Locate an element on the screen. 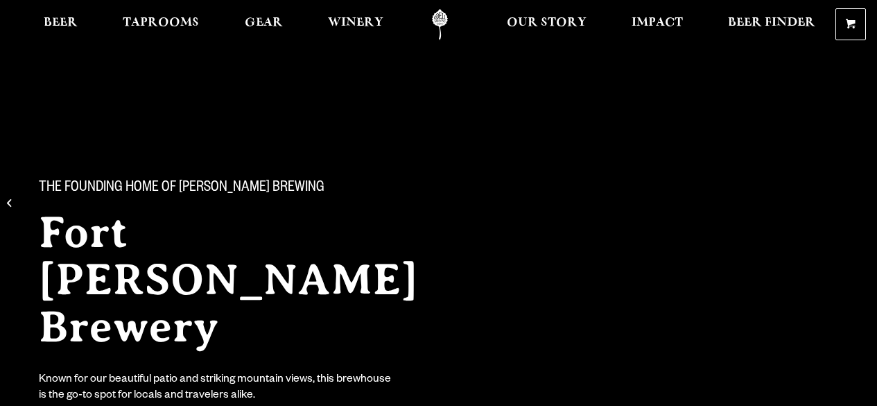  a: Beer Finder is located at coordinates (772, 24).